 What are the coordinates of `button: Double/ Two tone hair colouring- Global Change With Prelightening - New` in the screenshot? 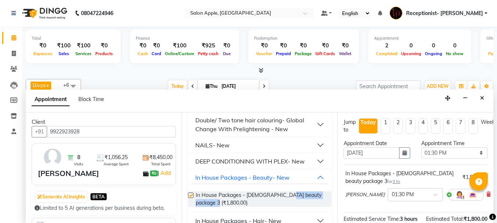 It's located at (260, 125).